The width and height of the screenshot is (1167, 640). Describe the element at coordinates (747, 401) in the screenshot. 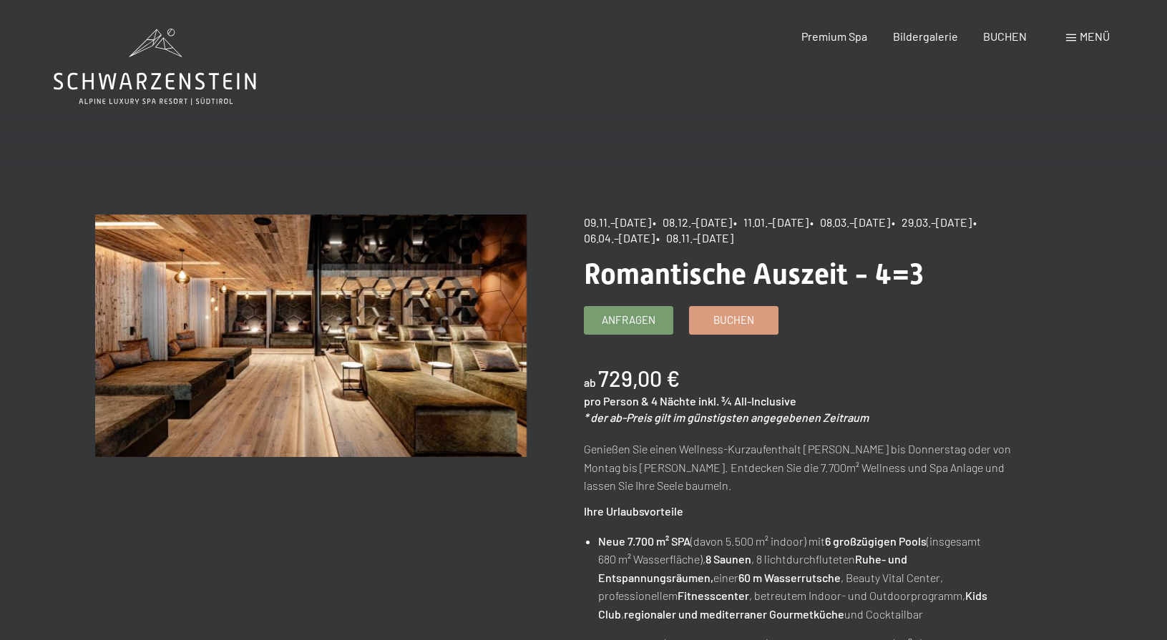

I see `span: inkl. ¾ All-Inclusive` at that location.